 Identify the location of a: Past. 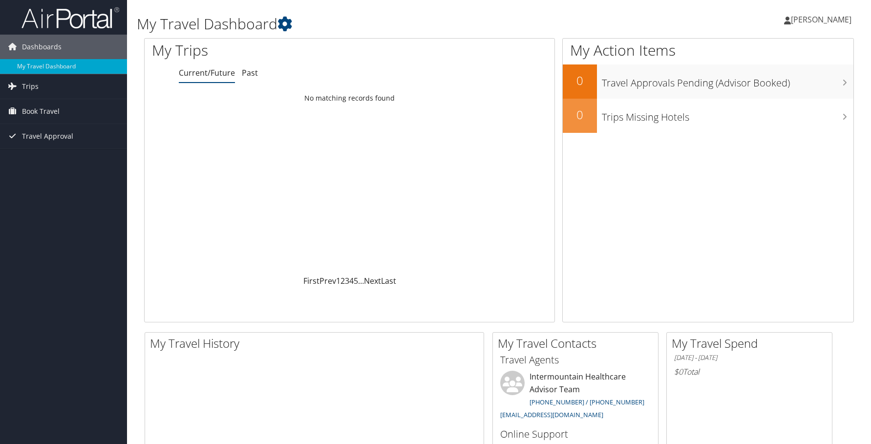
(250, 73).